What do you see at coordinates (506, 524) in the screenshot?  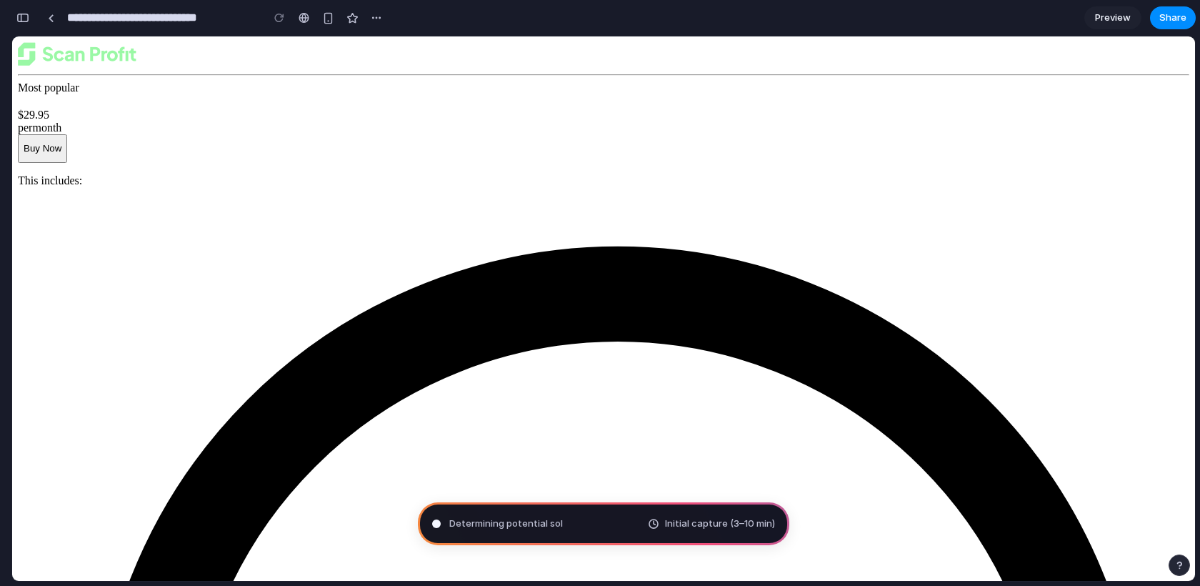 I see `span: Determining potential sol` at bounding box center [506, 524].